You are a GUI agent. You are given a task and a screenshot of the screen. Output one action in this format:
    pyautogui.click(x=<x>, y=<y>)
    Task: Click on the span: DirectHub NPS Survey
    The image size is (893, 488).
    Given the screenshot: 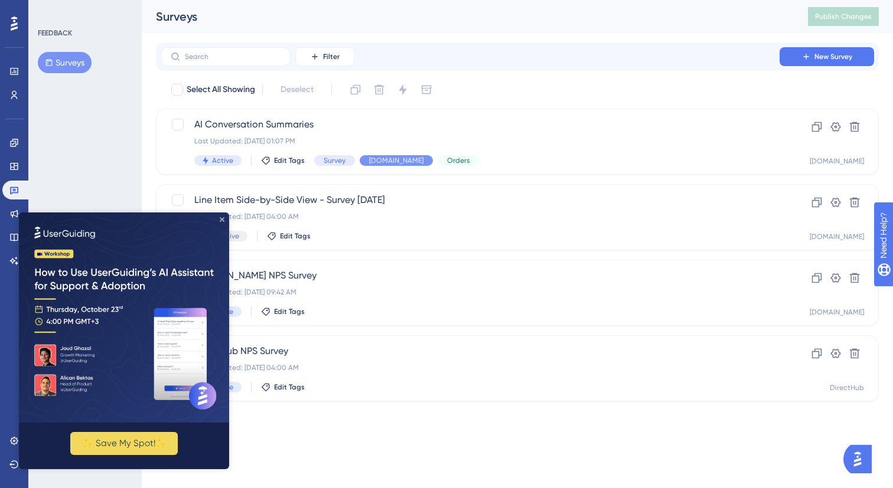 What is the action you would take?
    pyautogui.click(x=470, y=351)
    